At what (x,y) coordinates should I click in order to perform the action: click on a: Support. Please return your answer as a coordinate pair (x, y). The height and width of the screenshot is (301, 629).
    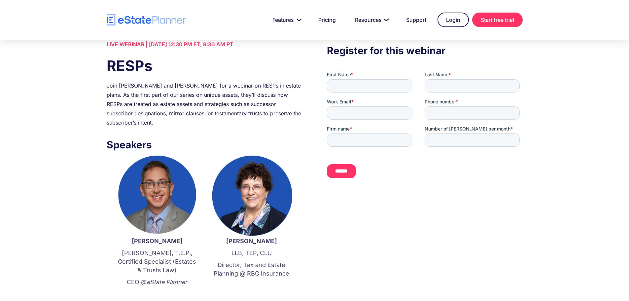
    Looking at the image, I should click on (416, 20).